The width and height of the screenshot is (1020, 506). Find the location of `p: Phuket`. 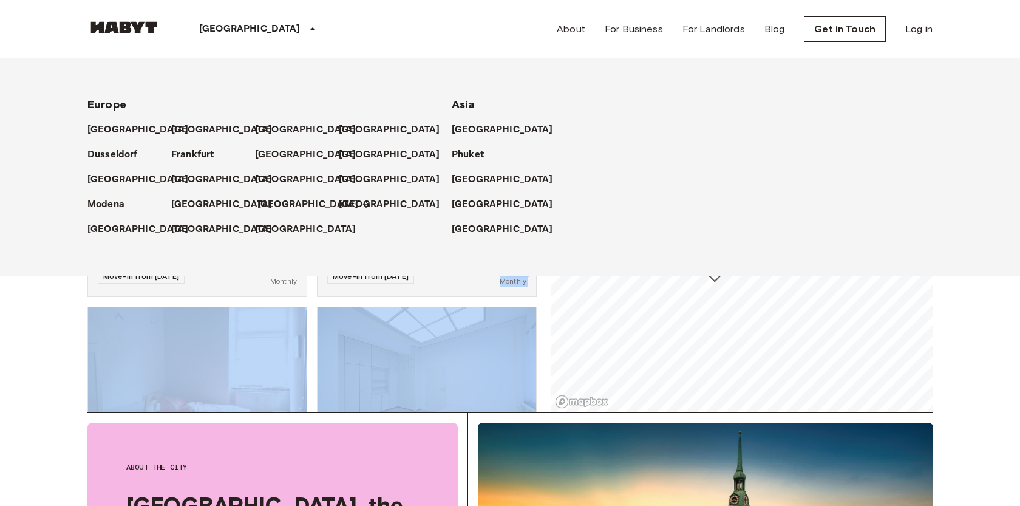

p: Phuket is located at coordinates (467, 155).